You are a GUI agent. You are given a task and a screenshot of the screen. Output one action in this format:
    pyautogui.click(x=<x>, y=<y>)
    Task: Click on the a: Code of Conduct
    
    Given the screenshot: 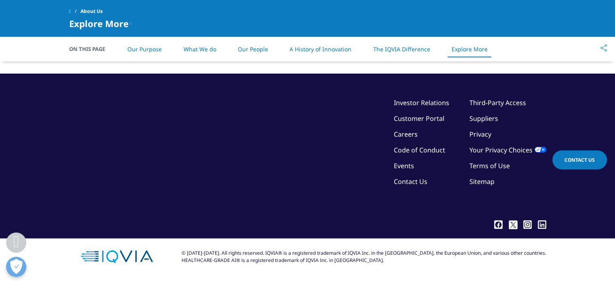 What is the action you would take?
    pyautogui.click(x=420, y=150)
    